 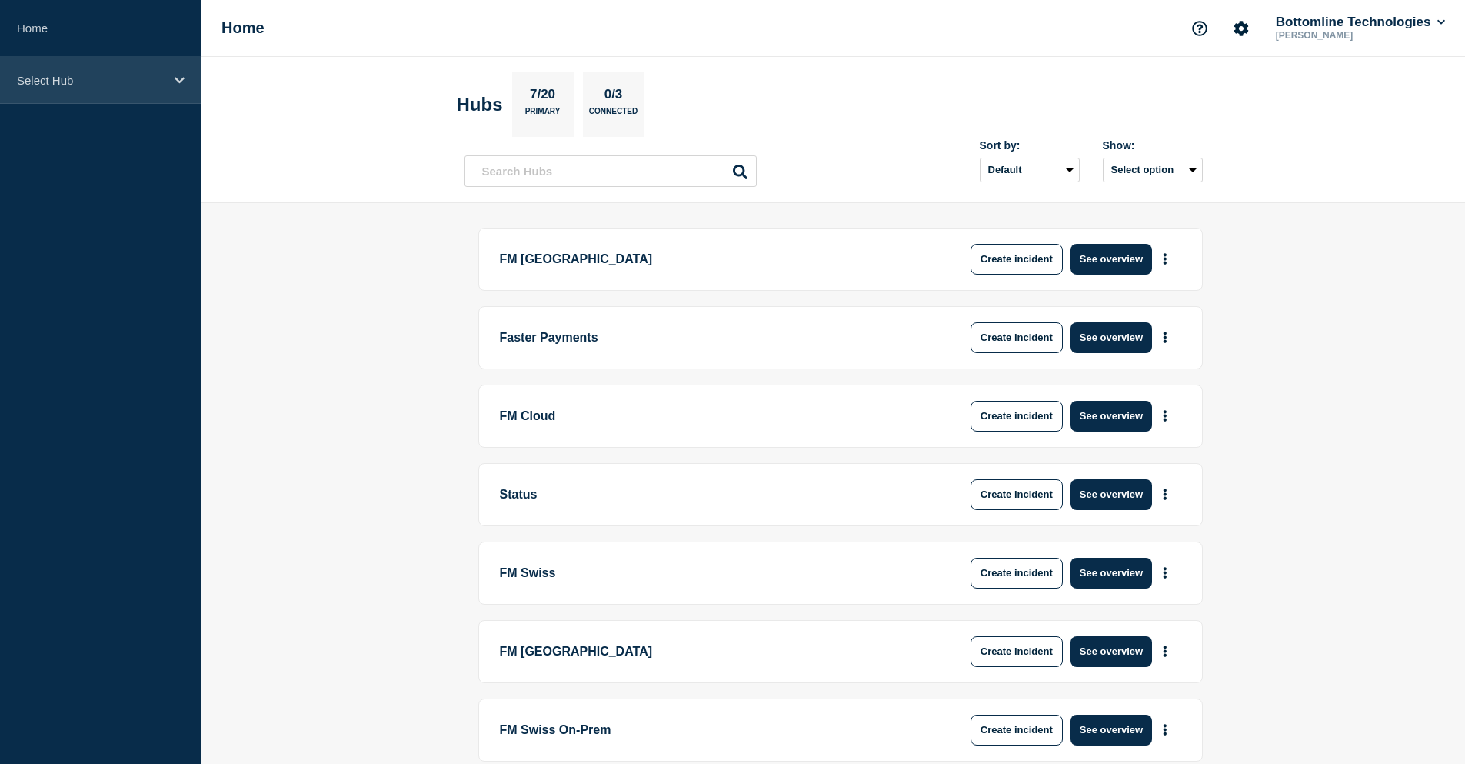 I want to click on select: Sort by, so click(x=1030, y=170).